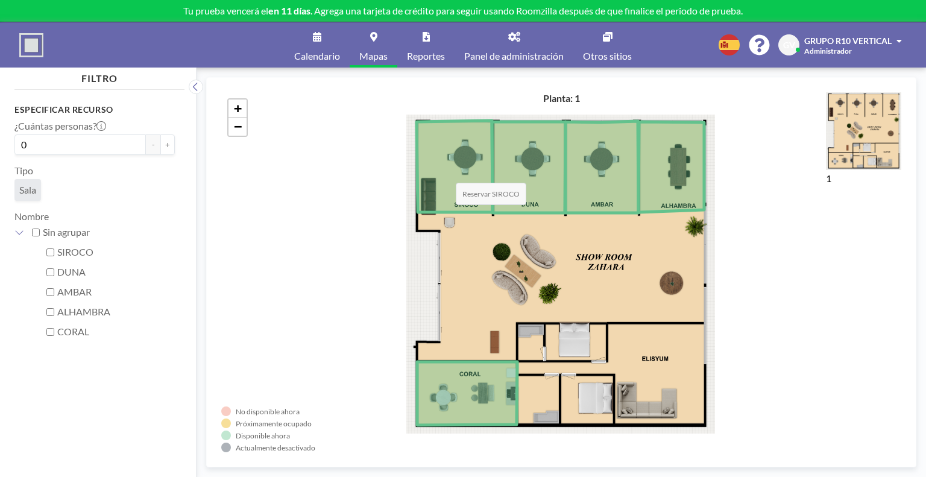  What do you see at coordinates (60, 126) in the screenshot?
I see `label: ¿Cuántas personas?` at bounding box center [60, 126].